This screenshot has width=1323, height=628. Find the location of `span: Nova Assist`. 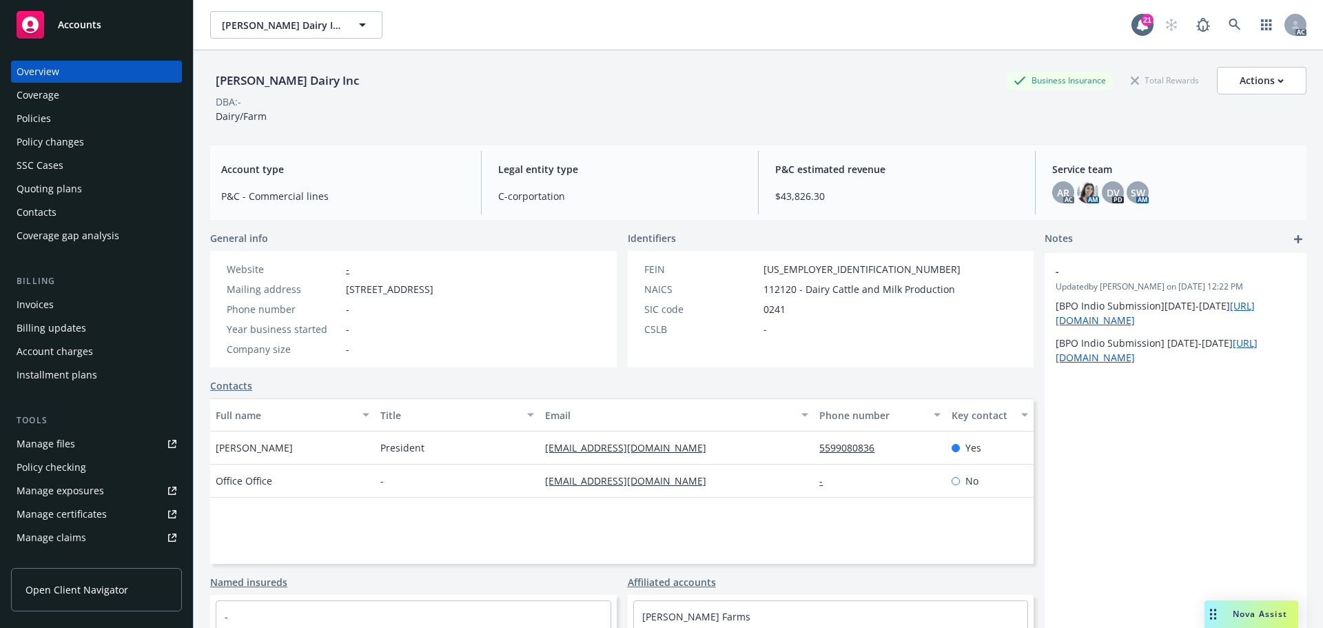

span: Nova Assist is located at coordinates (1259, 613).